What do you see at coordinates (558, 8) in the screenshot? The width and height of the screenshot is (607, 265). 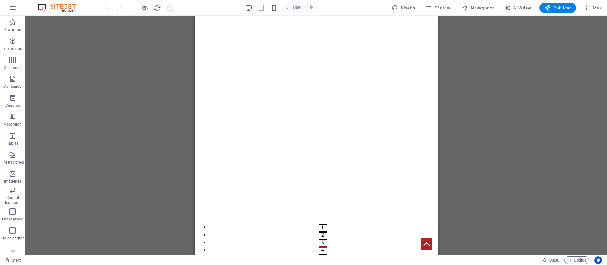 I see `button: Publicar` at bounding box center [558, 8].